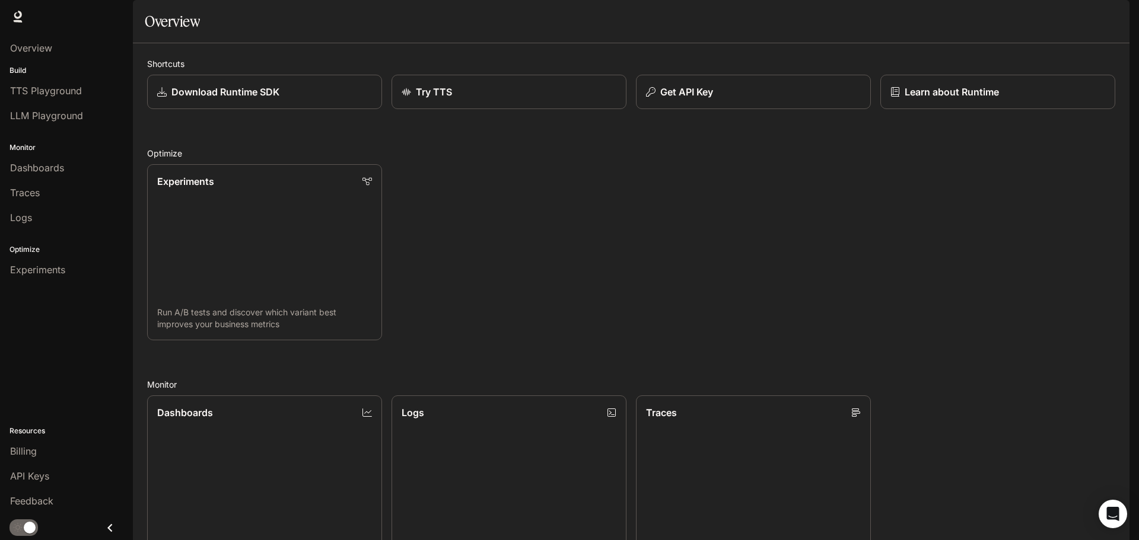  Describe the element at coordinates (264, 252) in the screenshot. I see `a: ExperimentsRun A/B tests and discover which variant best improves your business metrics` at that location.